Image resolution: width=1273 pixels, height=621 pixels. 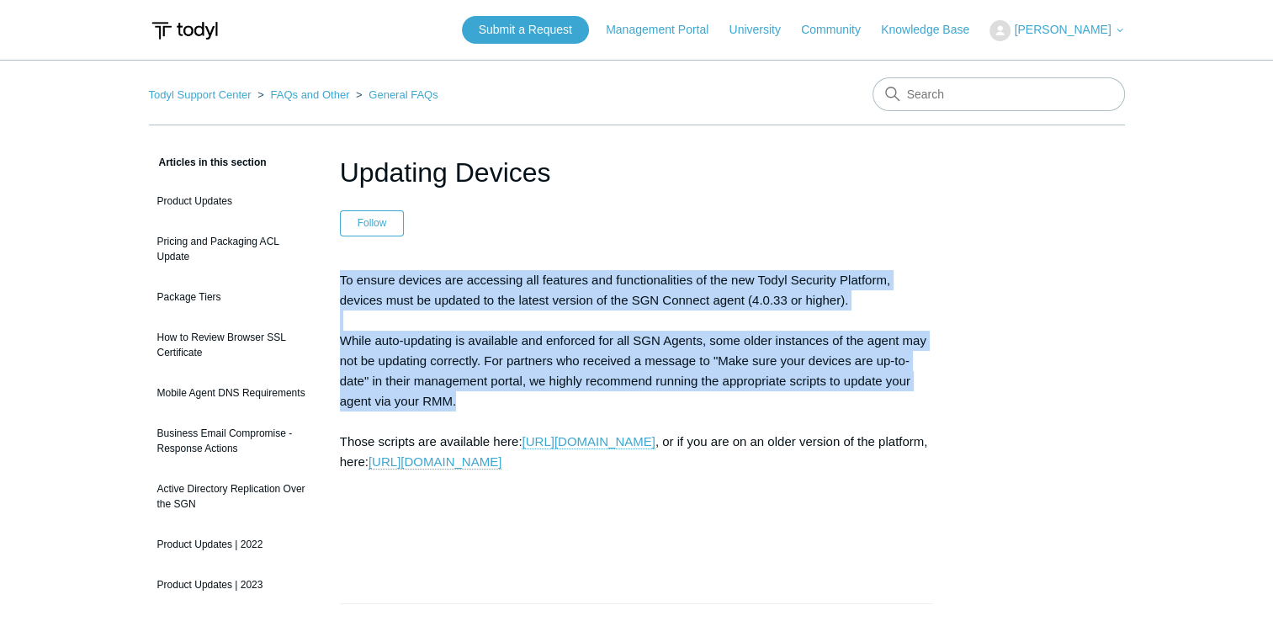 What do you see at coordinates (762, 29) in the screenshot?
I see `a: University` at bounding box center [762, 29].